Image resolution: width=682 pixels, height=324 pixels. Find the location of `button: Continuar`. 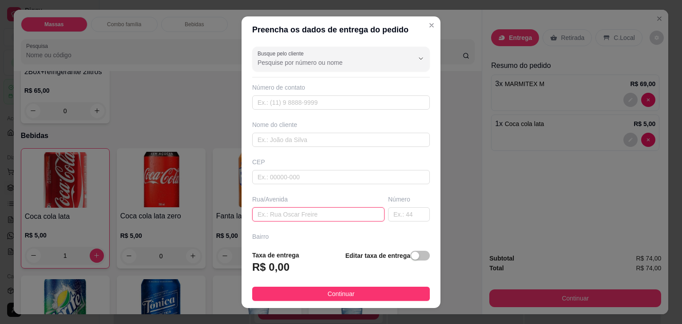

button: Continuar is located at coordinates (341, 294).